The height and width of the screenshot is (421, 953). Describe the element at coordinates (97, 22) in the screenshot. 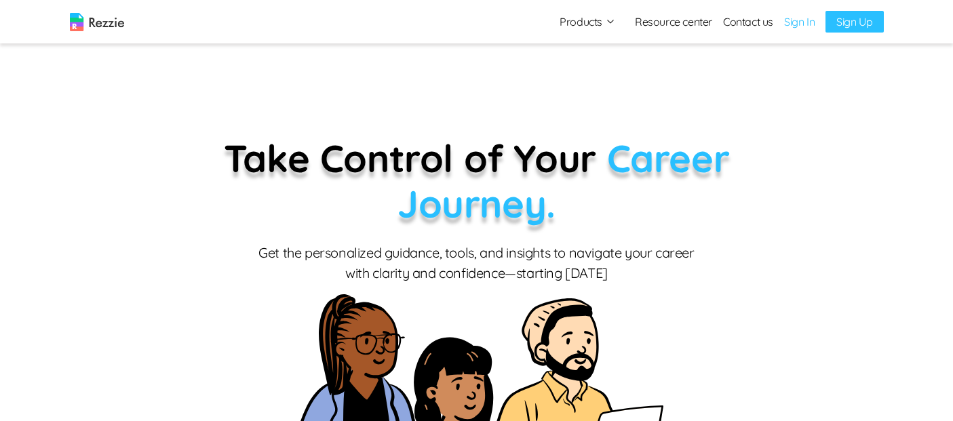

I see `img: logo` at that location.